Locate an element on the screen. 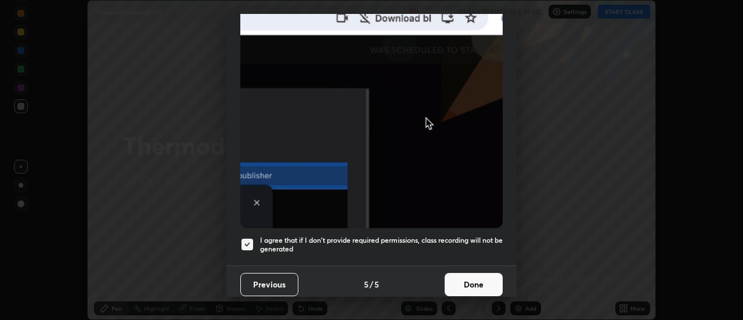 The image size is (743, 320). button: Done is located at coordinates (474, 285).